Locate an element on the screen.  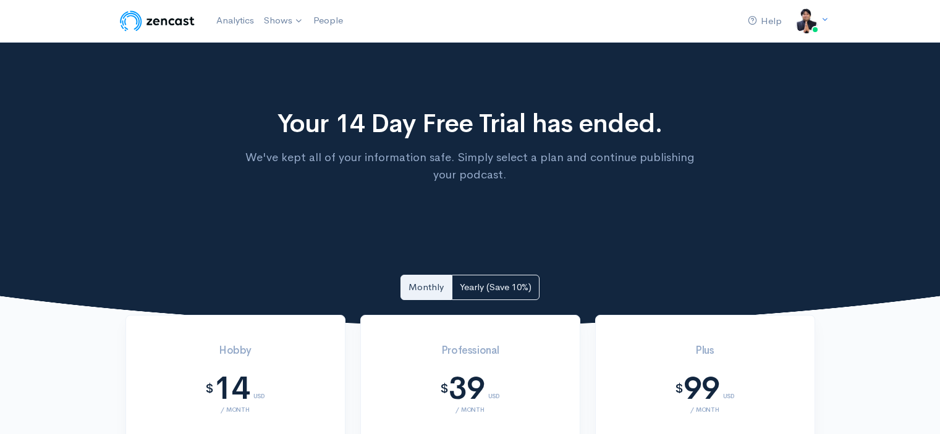
a: Analytics is located at coordinates (235, 20).